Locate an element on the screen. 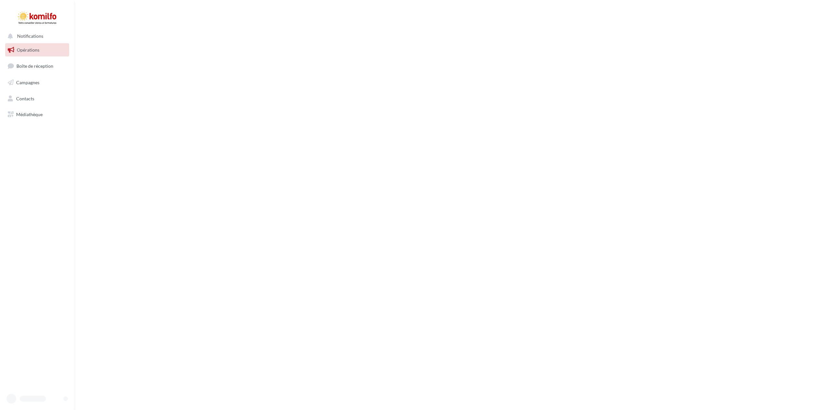 The height and width of the screenshot is (410, 827). a: Campagnes is located at coordinates (37, 83).